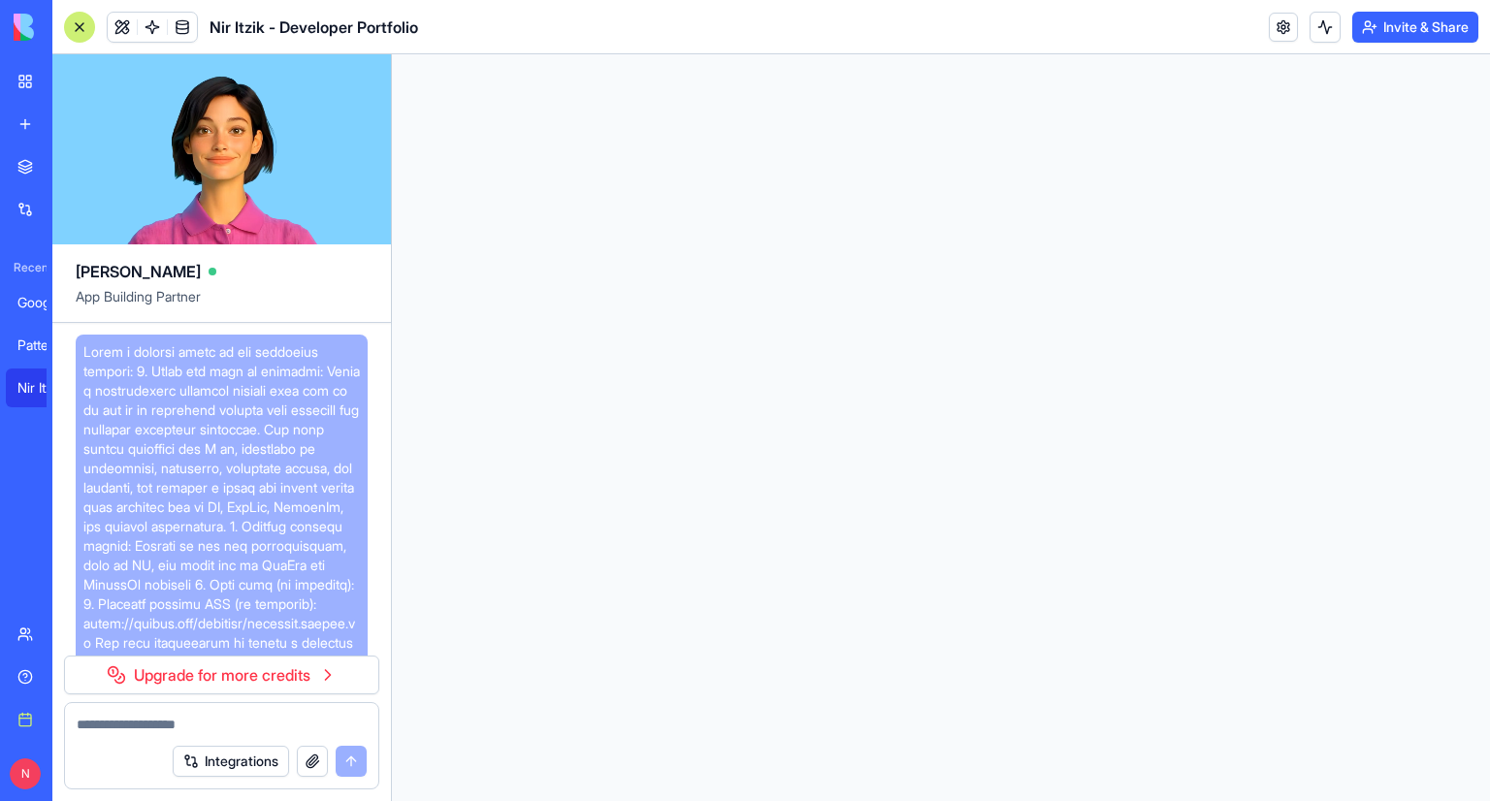  What do you see at coordinates (45, 303) in the screenshot?
I see `div: Google Ads Template Generator` at bounding box center [45, 303].